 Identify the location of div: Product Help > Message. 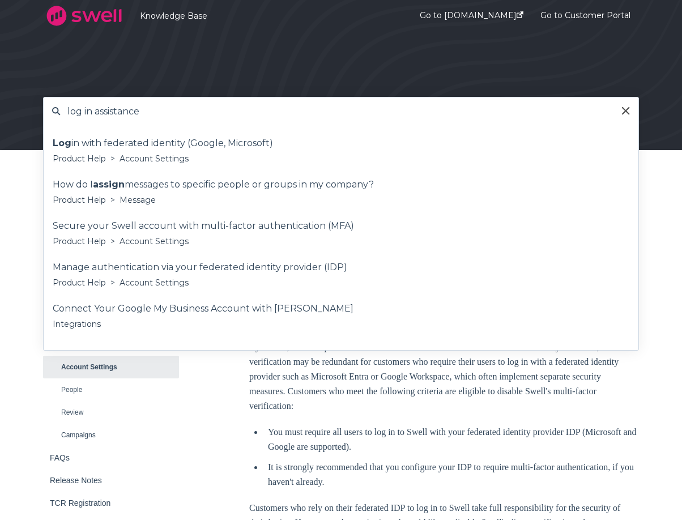
(341, 200).